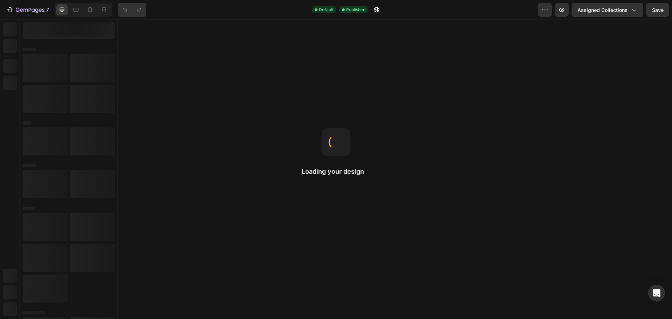 Image resolution: width=672 pixels, height=319 pixels. I want to click on span: Save, so click(657, 10).